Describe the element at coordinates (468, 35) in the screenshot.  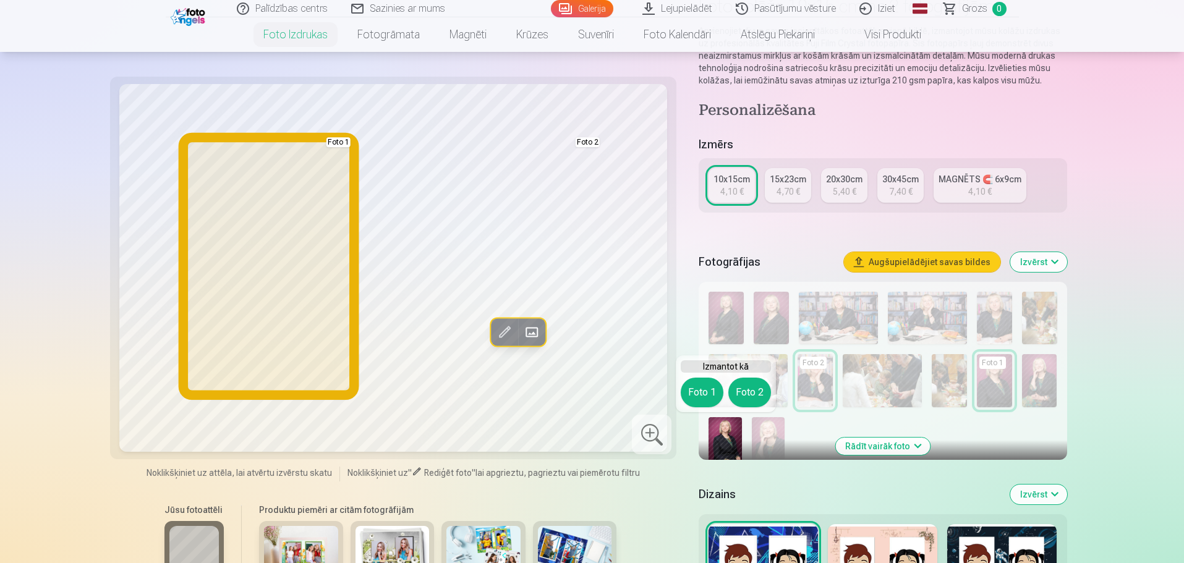
I see `a: Magnēti` at that location.